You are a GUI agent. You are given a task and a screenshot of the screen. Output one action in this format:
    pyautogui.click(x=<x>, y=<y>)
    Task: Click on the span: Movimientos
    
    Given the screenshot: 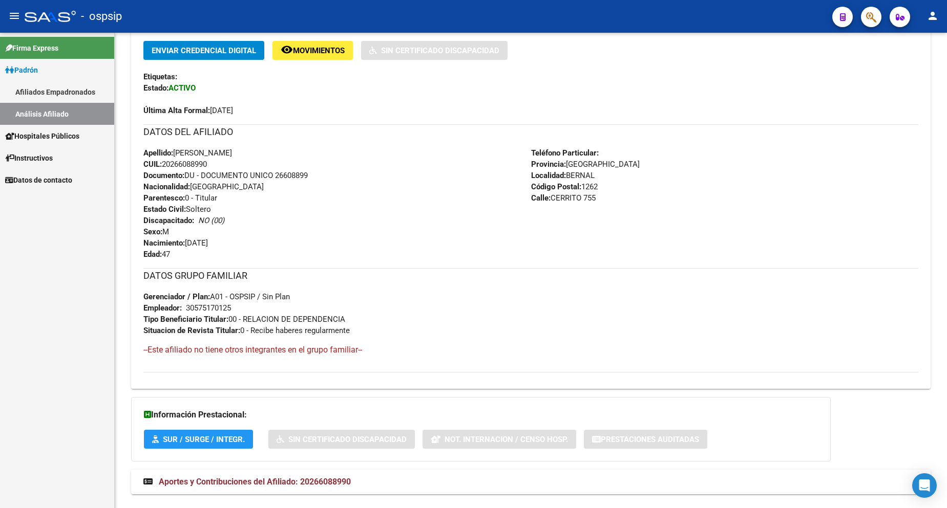 What is the action you would take?
    pyautogui.click(x=318, y=51)
    